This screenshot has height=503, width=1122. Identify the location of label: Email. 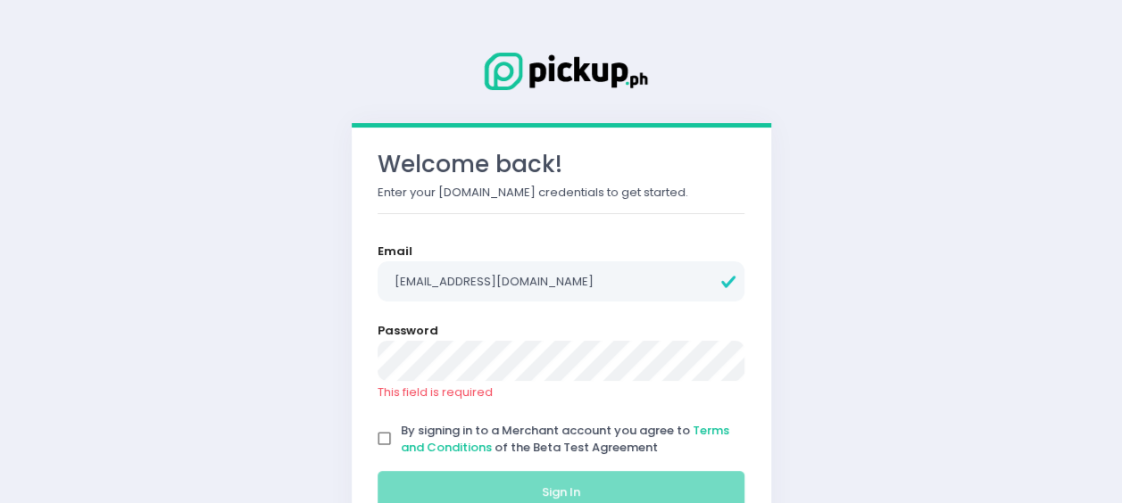
(394, 252).